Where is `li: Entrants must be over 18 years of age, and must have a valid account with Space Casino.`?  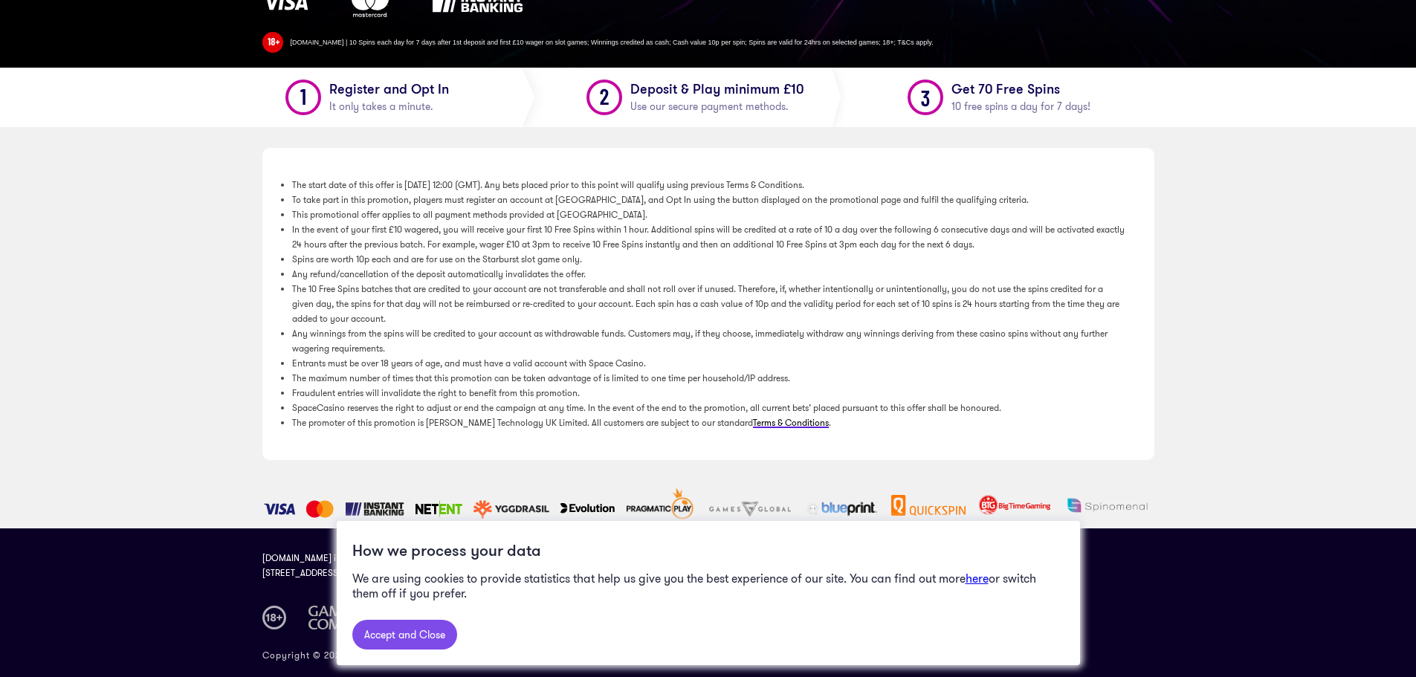
li: Entrants must be over 18 years of age, and must have a valid account with Space Casino. is located at coordinates (709, 364).